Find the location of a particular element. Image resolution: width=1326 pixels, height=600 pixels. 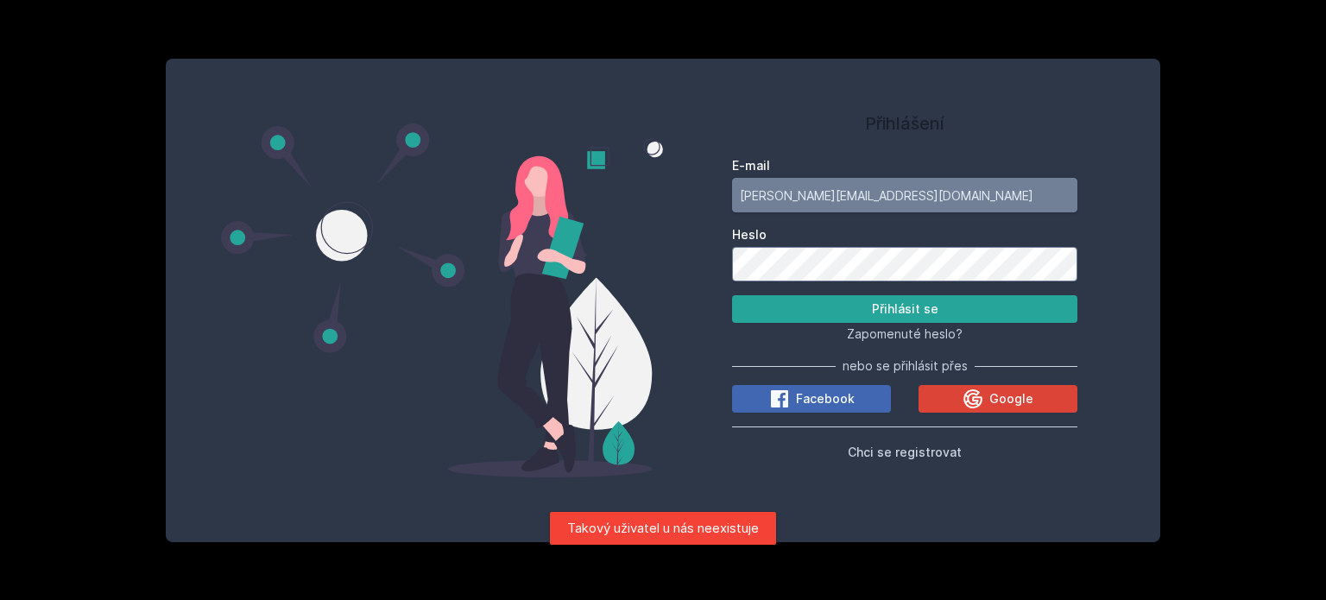

span: Google is located at coordinates (1011, 399).